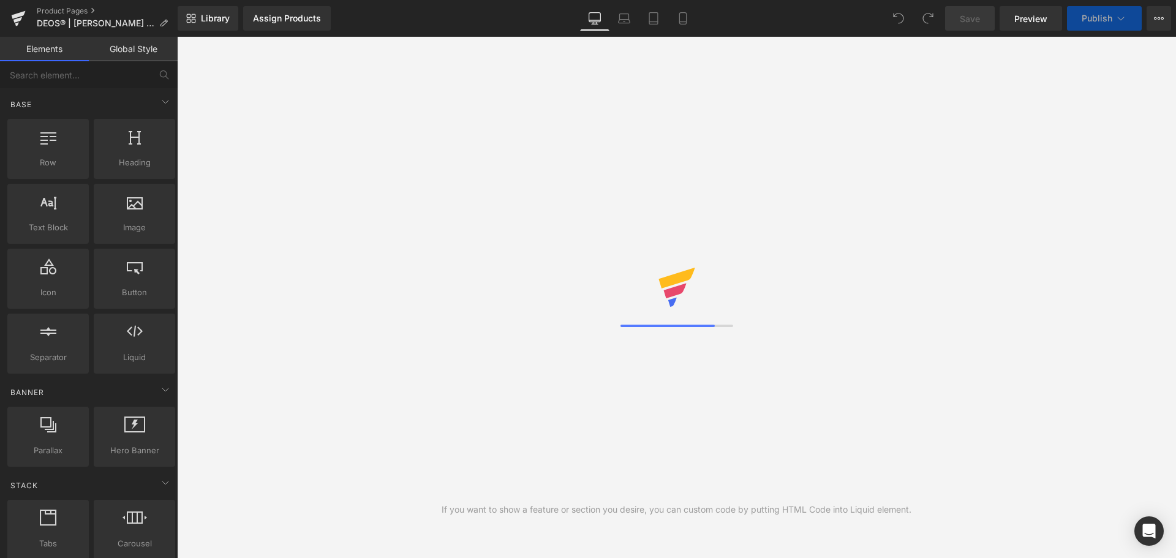 Image resolution: width=1176 pixels, height=558 pixels. Describe the element at coordinates (683, 18) in the screenshot. I see `a: Mobile` at that location.